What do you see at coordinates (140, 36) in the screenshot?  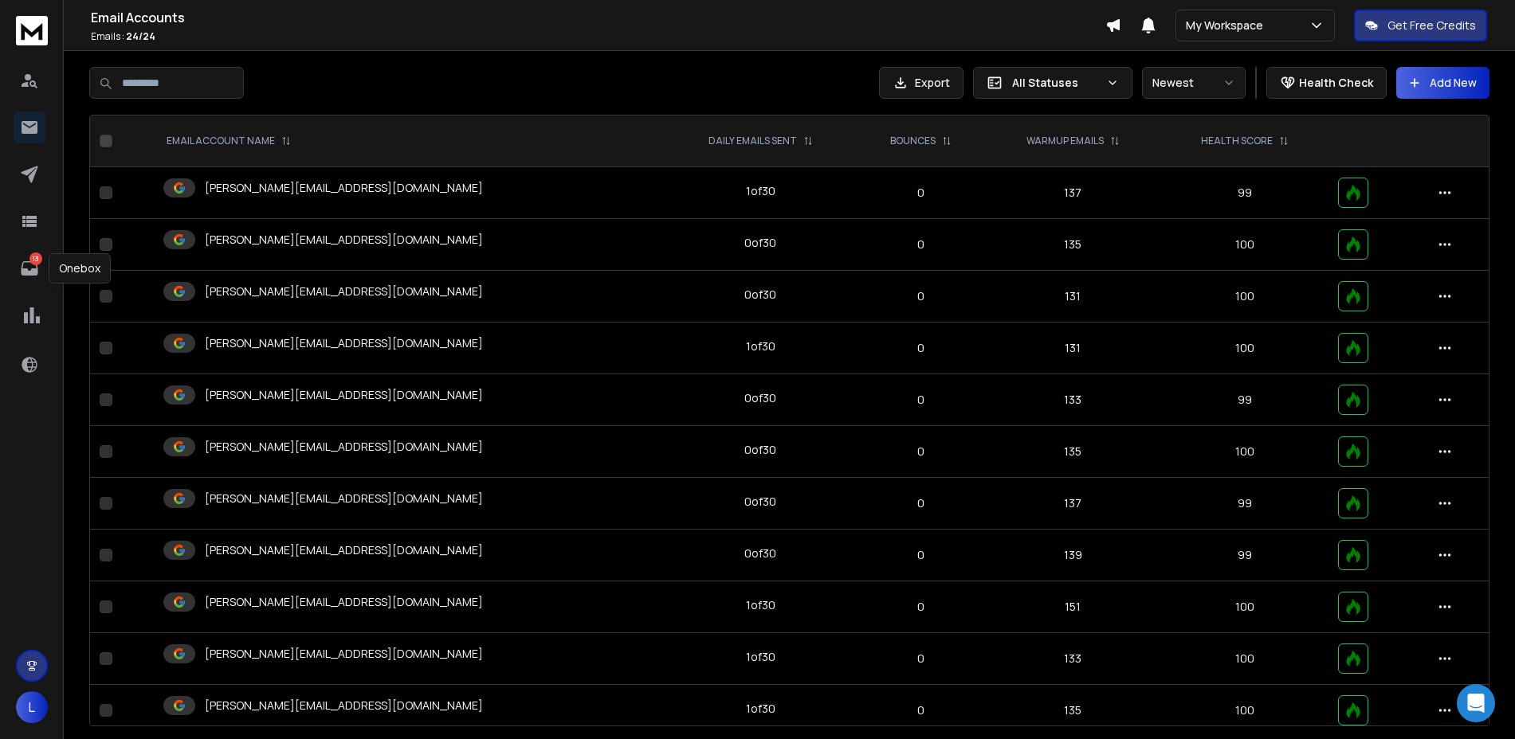 I see `span: 24 / 24` at bounding box center [140, 36].